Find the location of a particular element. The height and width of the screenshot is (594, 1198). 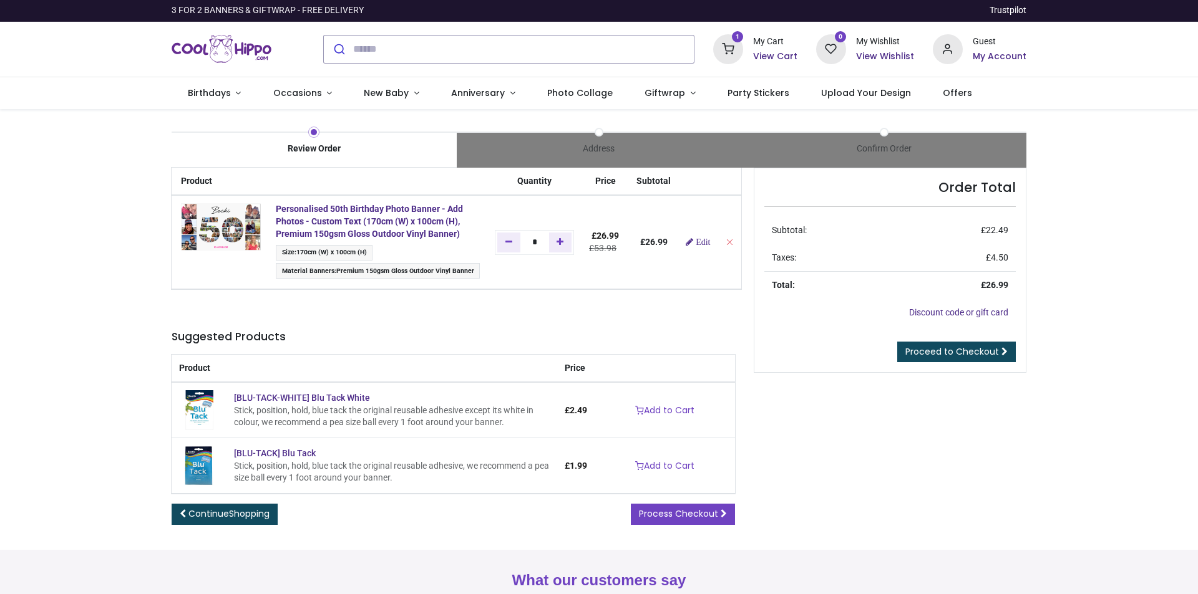

a: View Wishlist is located at coordinates (884, 57).